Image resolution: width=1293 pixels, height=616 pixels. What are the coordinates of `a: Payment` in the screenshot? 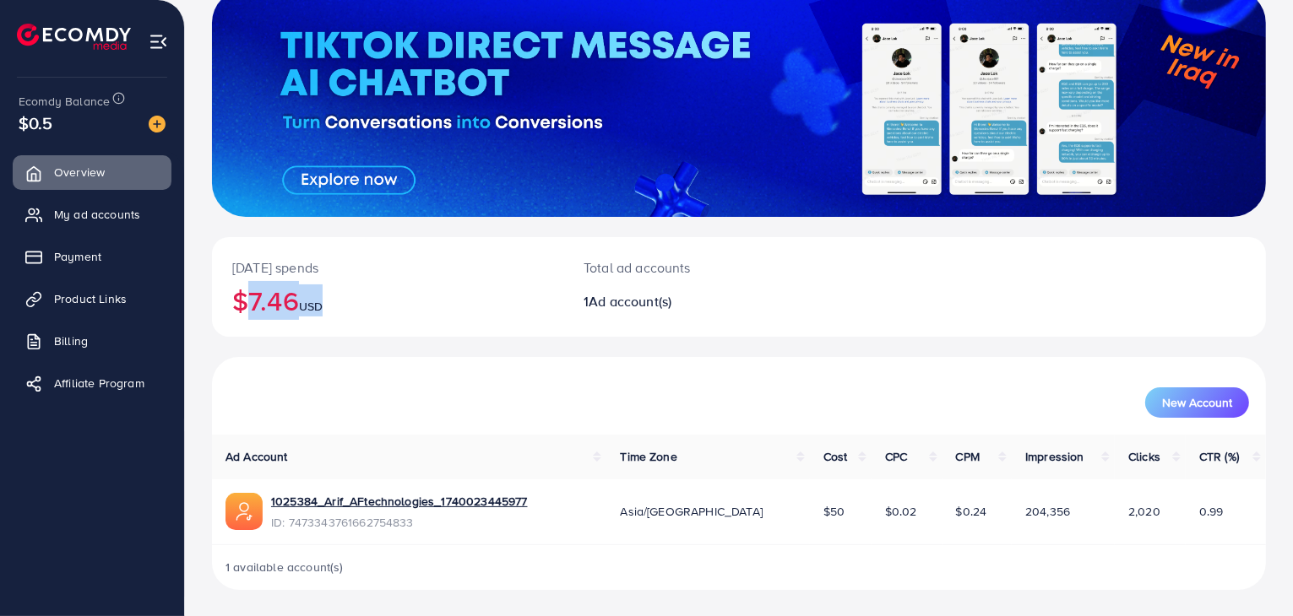 It's located at (92, 257).